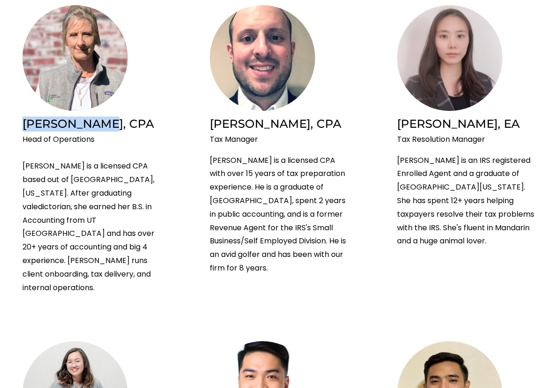 This screenshot has width=560, height=388. I want to click on p: Tax Manager, so click(280, 140).